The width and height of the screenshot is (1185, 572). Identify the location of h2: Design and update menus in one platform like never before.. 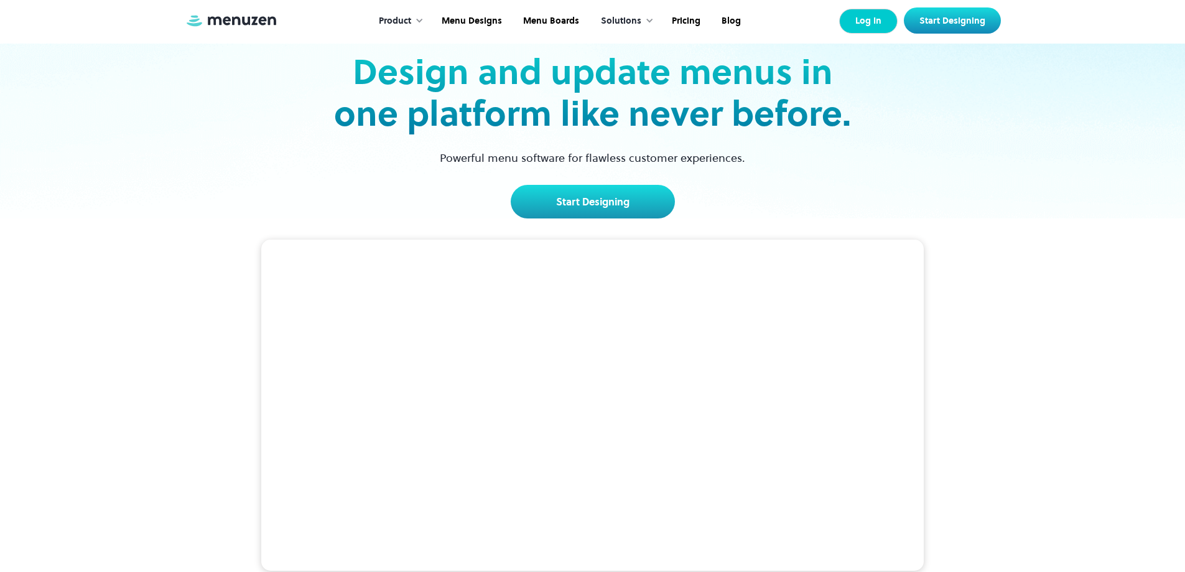
(593, 93).